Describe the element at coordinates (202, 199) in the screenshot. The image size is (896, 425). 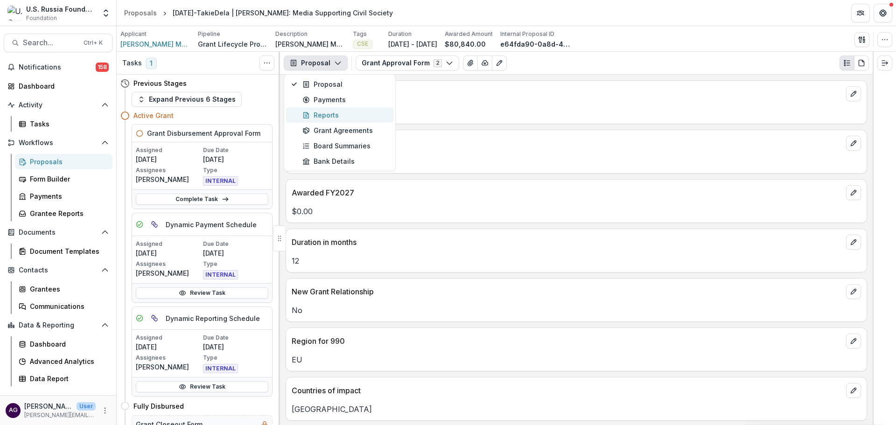
I see `a: Complete Task` at that location.